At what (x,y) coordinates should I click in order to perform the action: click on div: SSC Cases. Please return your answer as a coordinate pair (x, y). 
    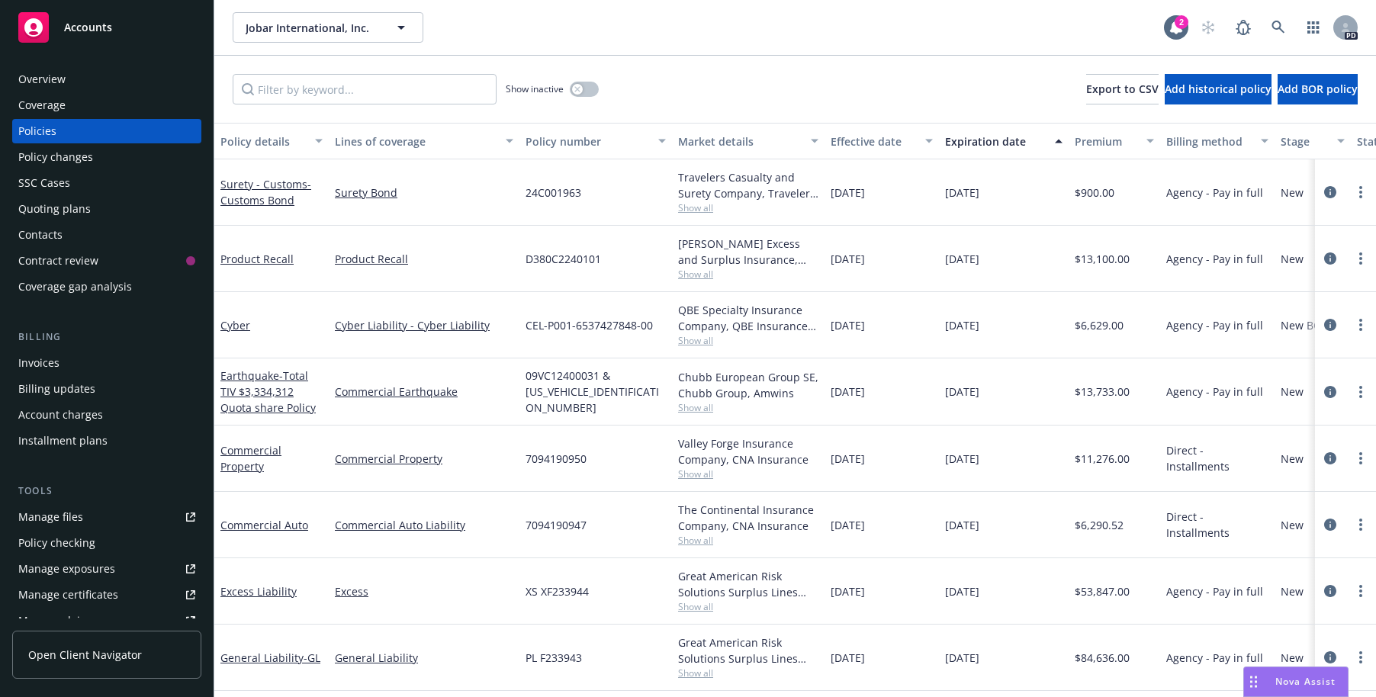
    Looking at the image, I should click on (44, 183).